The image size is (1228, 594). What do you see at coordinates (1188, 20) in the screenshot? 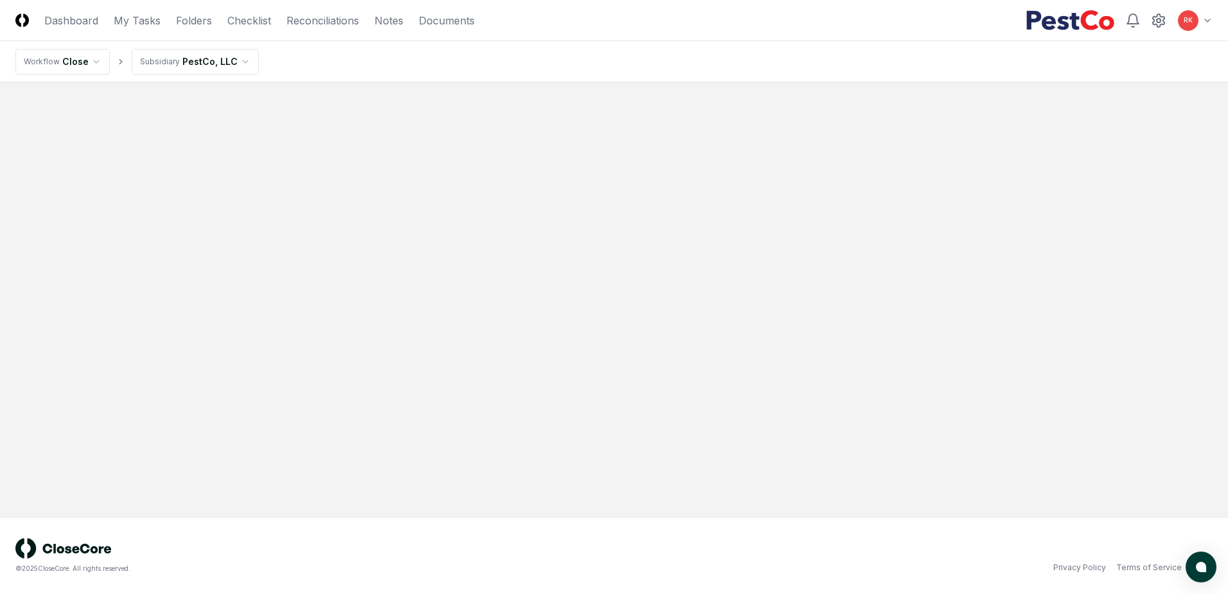
I see `span: RK` at bounding box center [1188, 20].